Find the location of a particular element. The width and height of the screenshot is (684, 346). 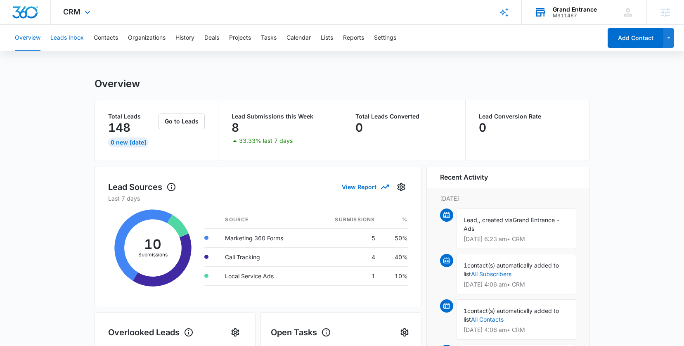

span: Lead, is located at coordinates (471, 220).